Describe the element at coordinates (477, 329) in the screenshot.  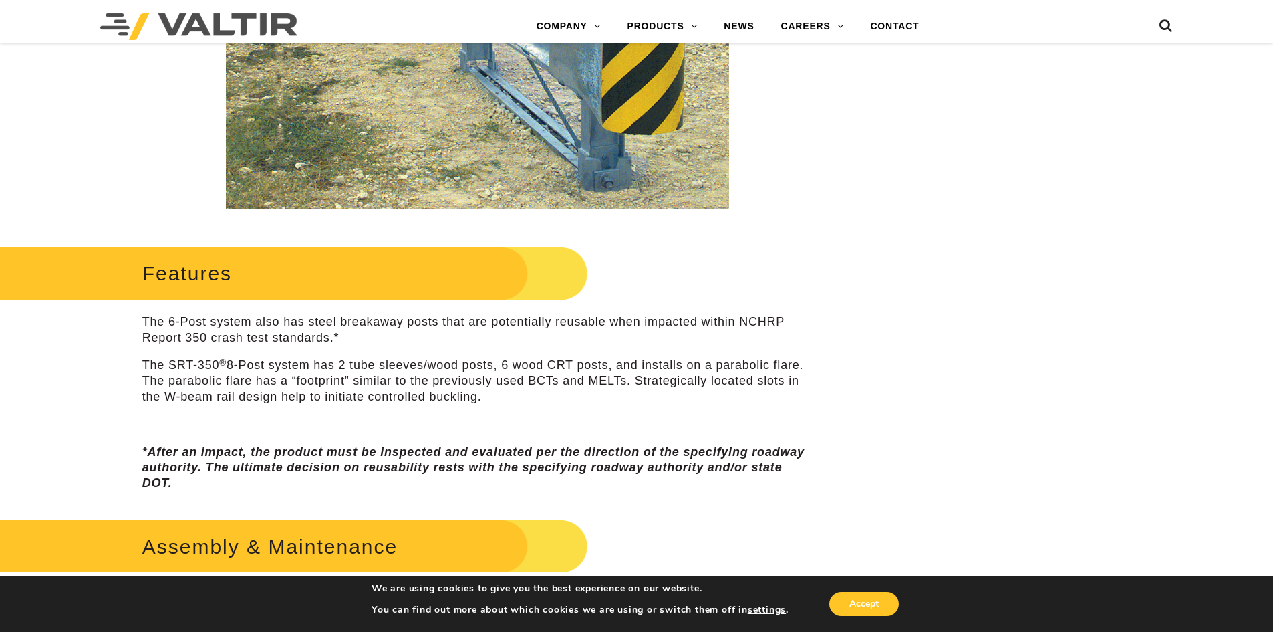
I see `p: The 6-Post system also has steel breakaway posts that are potentially reusable when impacted with...` at that location.